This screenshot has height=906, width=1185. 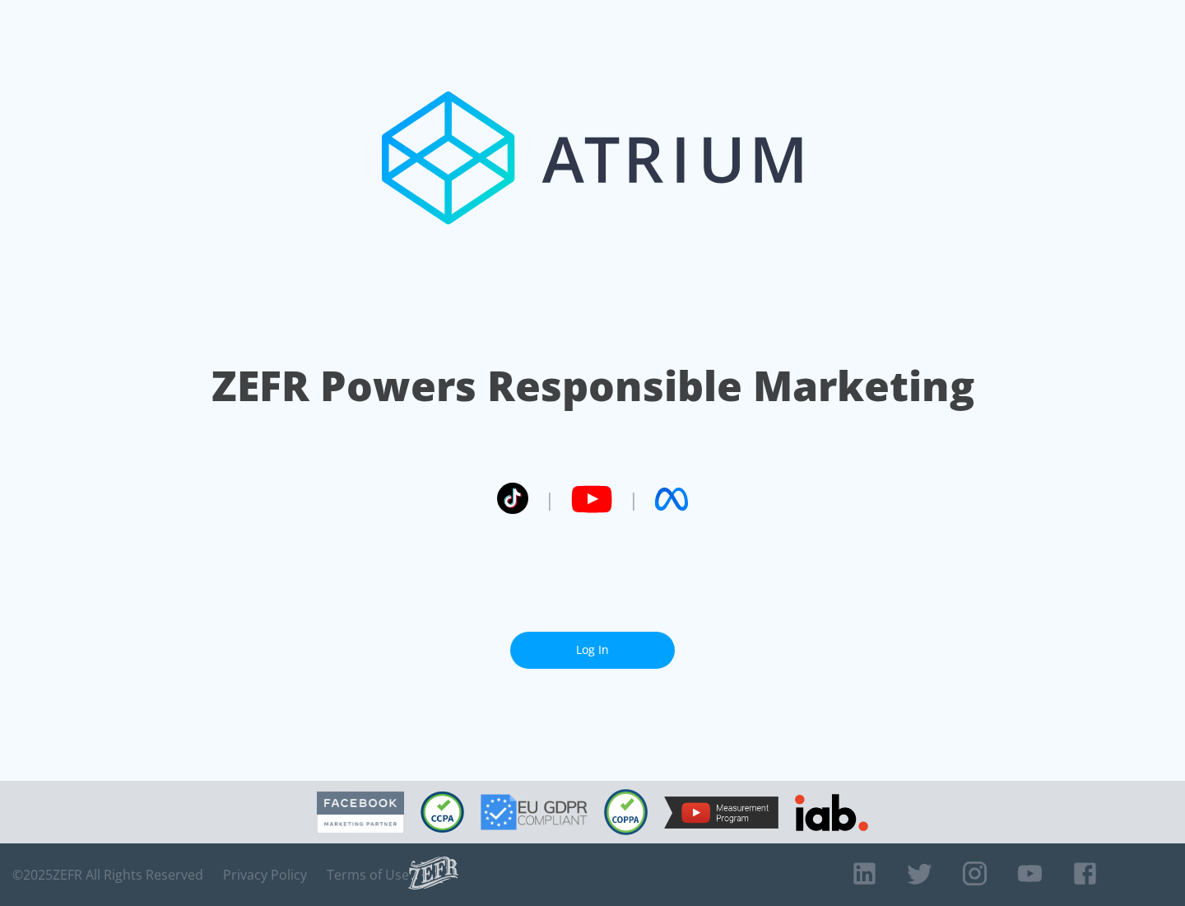 What do you see at coordinates (593, 650) in the screenshot?
I see `a: Log In` at bounding box center [593, 650].